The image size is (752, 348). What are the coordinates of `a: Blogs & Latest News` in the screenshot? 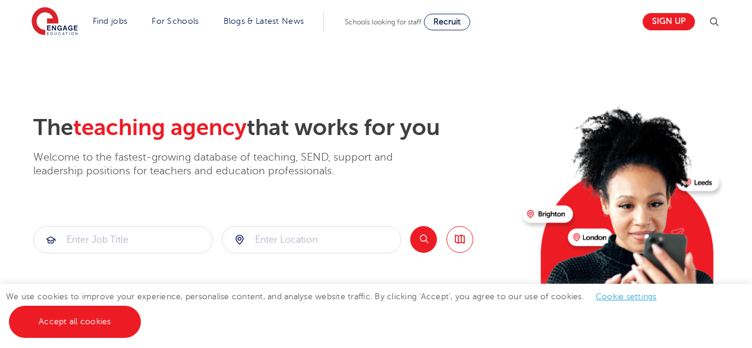 It's located at (264, 21).